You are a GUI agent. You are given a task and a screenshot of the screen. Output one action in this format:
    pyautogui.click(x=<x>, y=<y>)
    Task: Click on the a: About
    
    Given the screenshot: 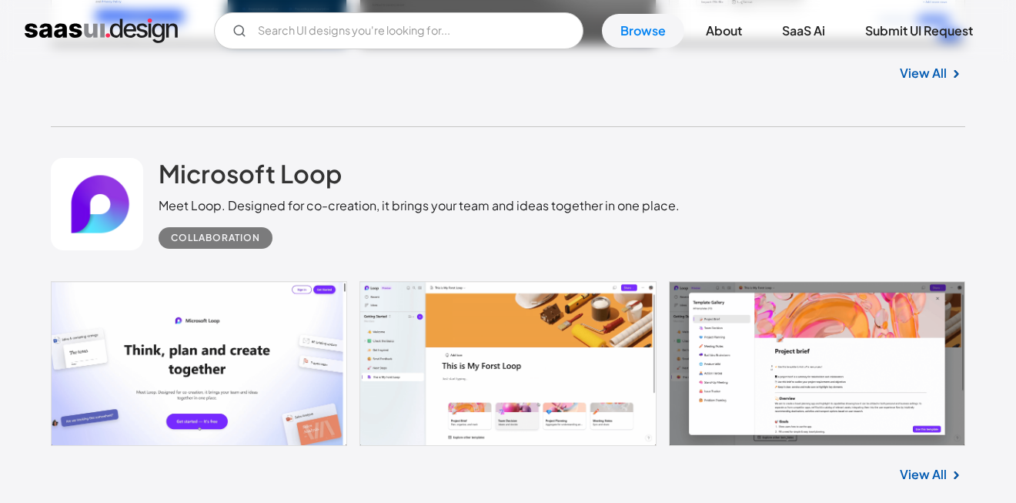 What is the action you would take?
    pyautogui.click(x=723, y=31)
    